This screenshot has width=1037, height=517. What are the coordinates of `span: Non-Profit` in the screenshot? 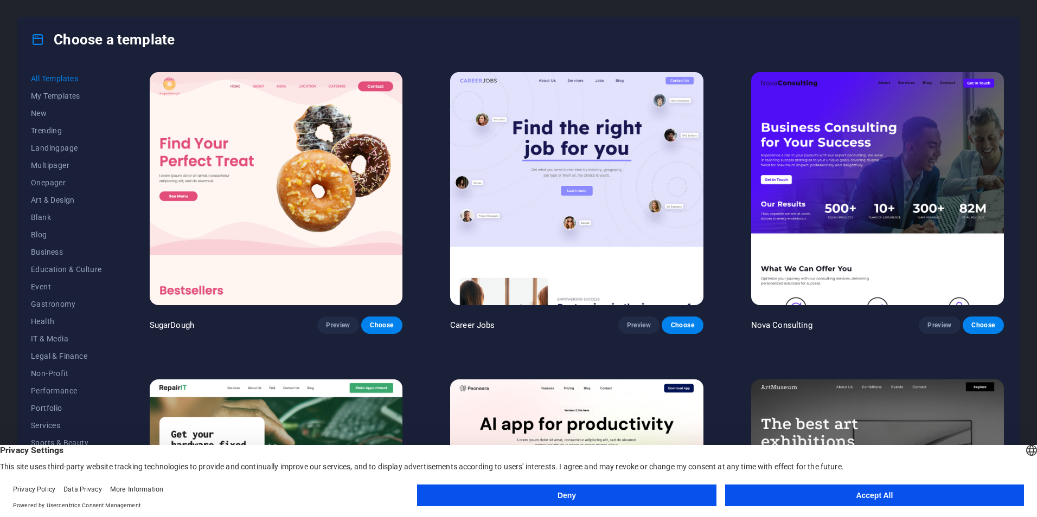 It's located at (66, 374).